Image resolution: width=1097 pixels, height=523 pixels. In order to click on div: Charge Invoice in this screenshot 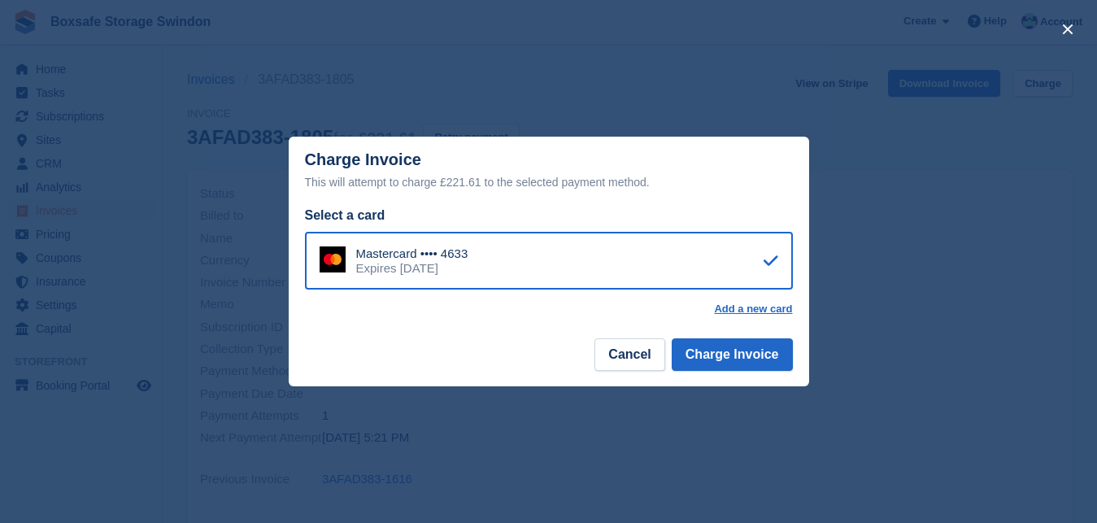, I will do `click(549, 171)`.